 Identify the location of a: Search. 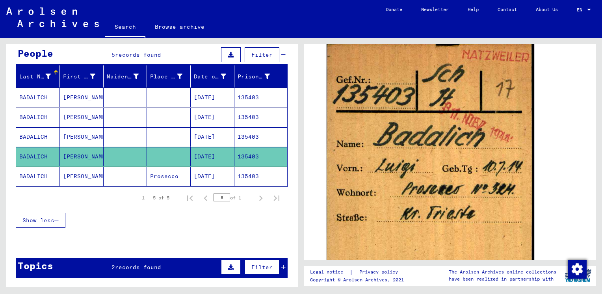
(125, 28).